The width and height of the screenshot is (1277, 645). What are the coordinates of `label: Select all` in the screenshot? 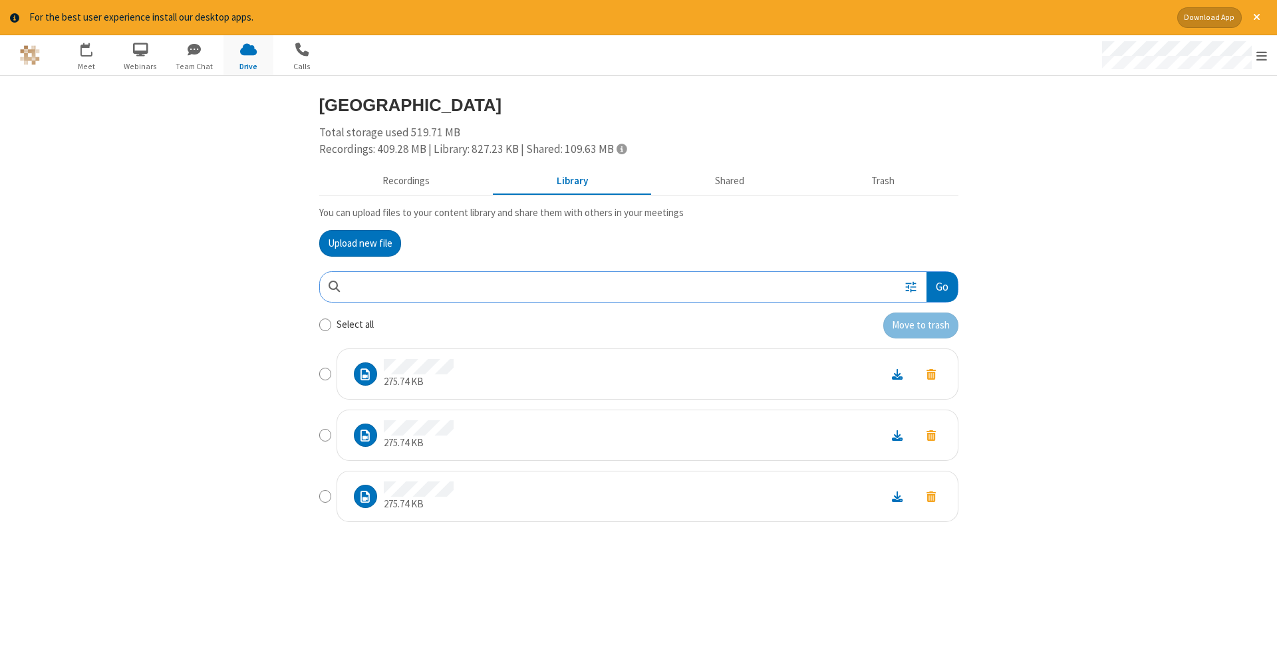 It's located at (355, 325).